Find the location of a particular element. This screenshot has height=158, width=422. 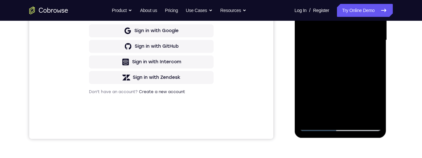

a: About us is located at coordinates (148, 10).